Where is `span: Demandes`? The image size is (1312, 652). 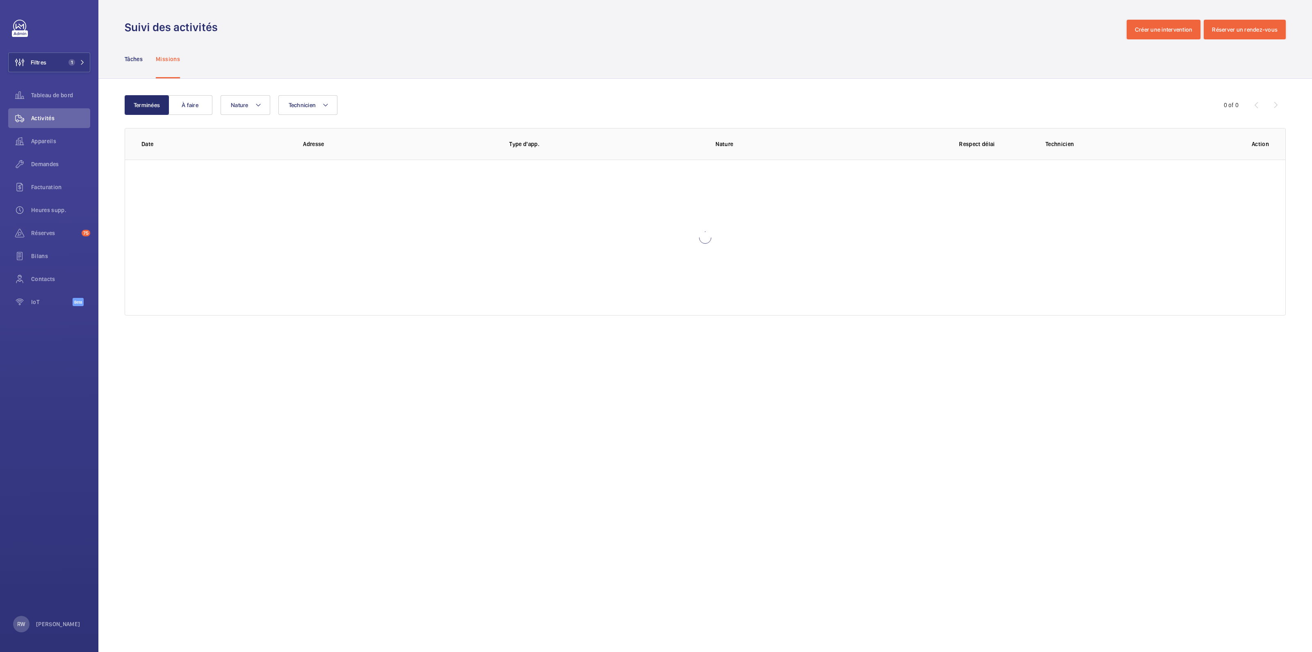 span: Demandes is located at coordinates (61, 164).